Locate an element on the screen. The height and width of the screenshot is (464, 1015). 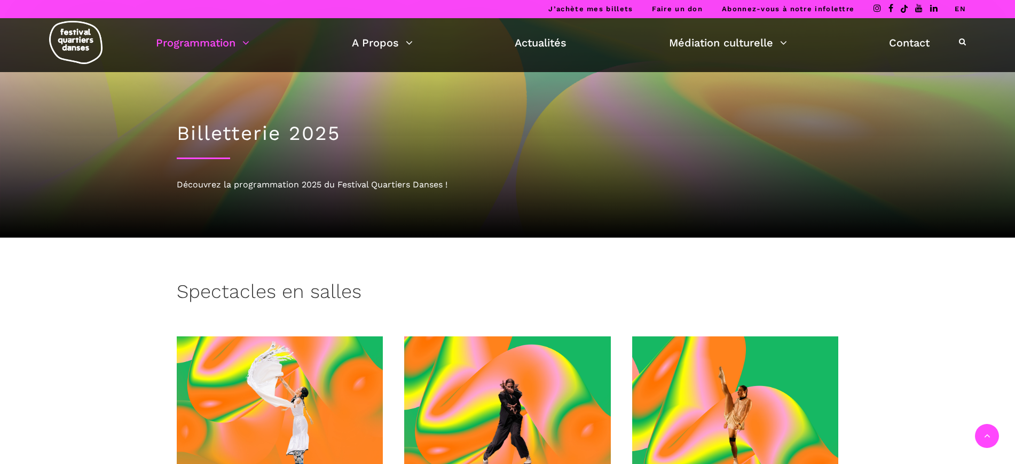
a: Contact is located at coordinates (909, 43).